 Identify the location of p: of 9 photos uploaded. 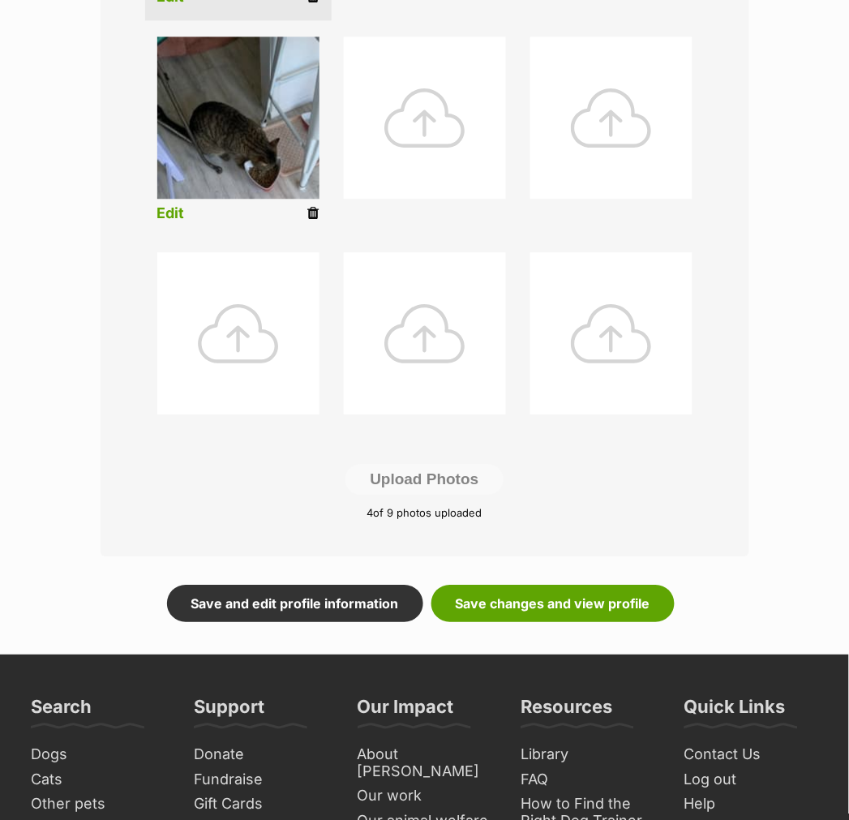
(425, 513).